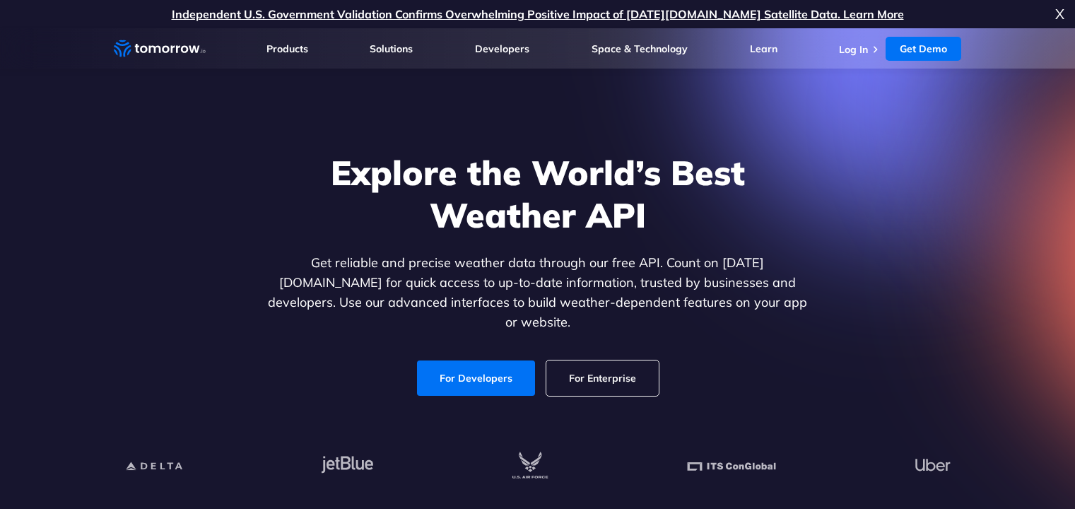 This screenshot has width=1075, height=516. What do you see at coordinates (923, 49) in the screenshot?
I see `a: Get Demo` at bounding box center [923, 49].